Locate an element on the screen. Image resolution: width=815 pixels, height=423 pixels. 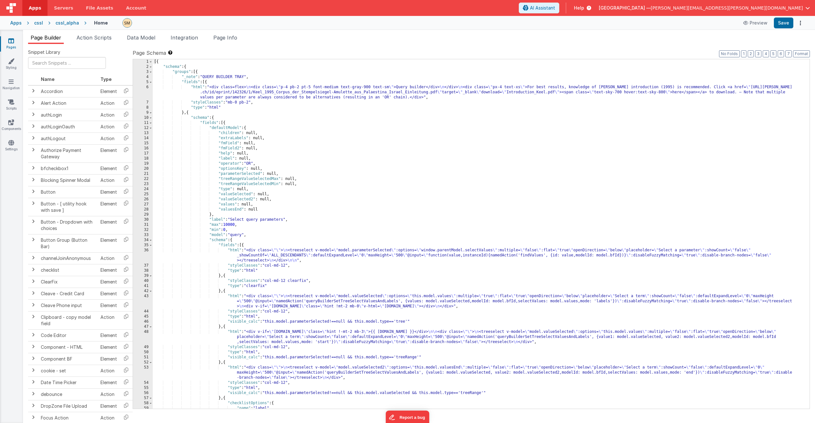
div: 43 is located at coordinates (143, 301).